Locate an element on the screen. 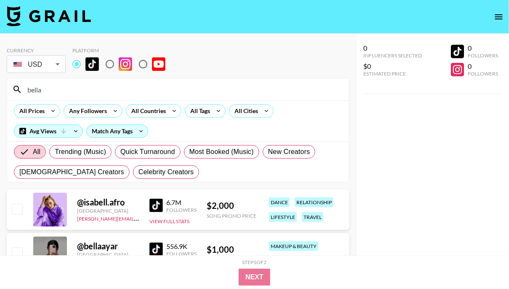  div: $ 1,000 is located at coordinates (232, 249).